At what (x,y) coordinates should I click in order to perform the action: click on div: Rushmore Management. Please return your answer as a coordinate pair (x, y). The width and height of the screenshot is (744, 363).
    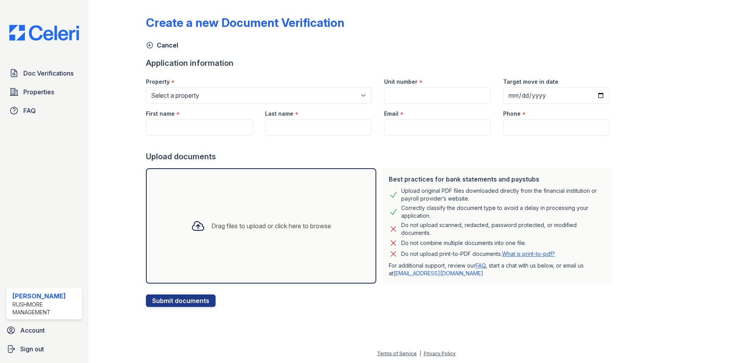
    Looking at the image, I should click on (46, 308).